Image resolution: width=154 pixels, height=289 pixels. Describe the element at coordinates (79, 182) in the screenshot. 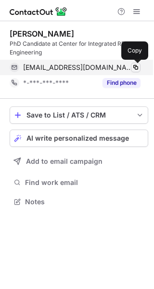

I see `button: Find work email` at that location.